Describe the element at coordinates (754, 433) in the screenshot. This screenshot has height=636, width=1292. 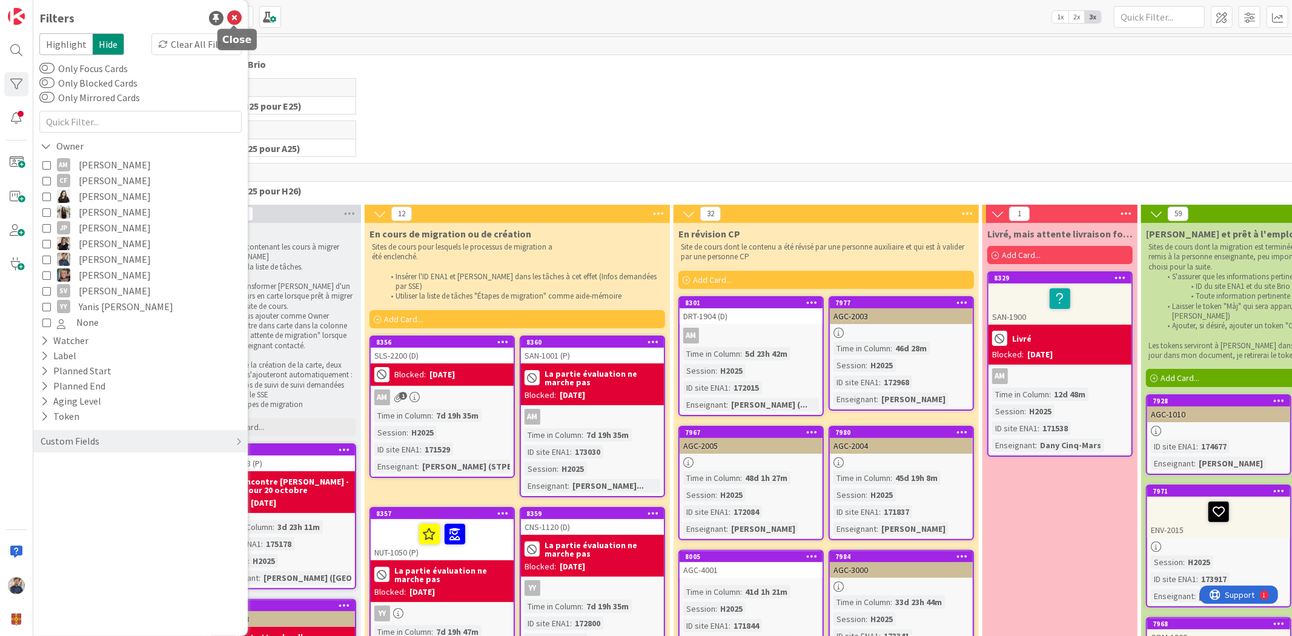
I see `div: 7967` at that location.